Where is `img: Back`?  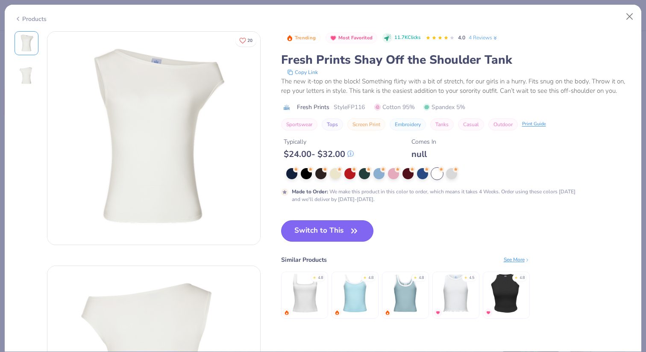 img: Back is located at coordinates (27, 76).